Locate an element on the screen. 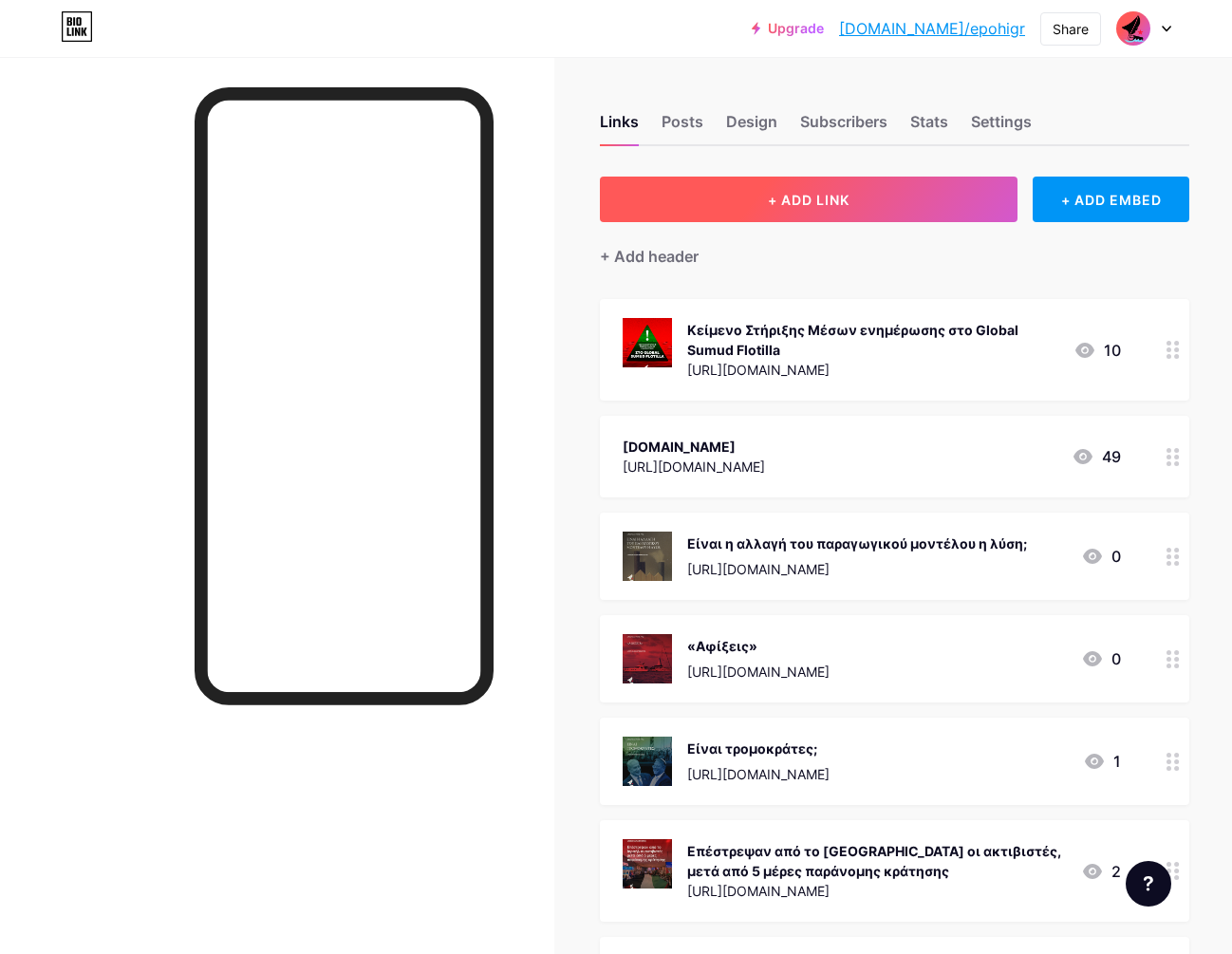  div: + ADD EMBED is located at coordinates (1111, 199).